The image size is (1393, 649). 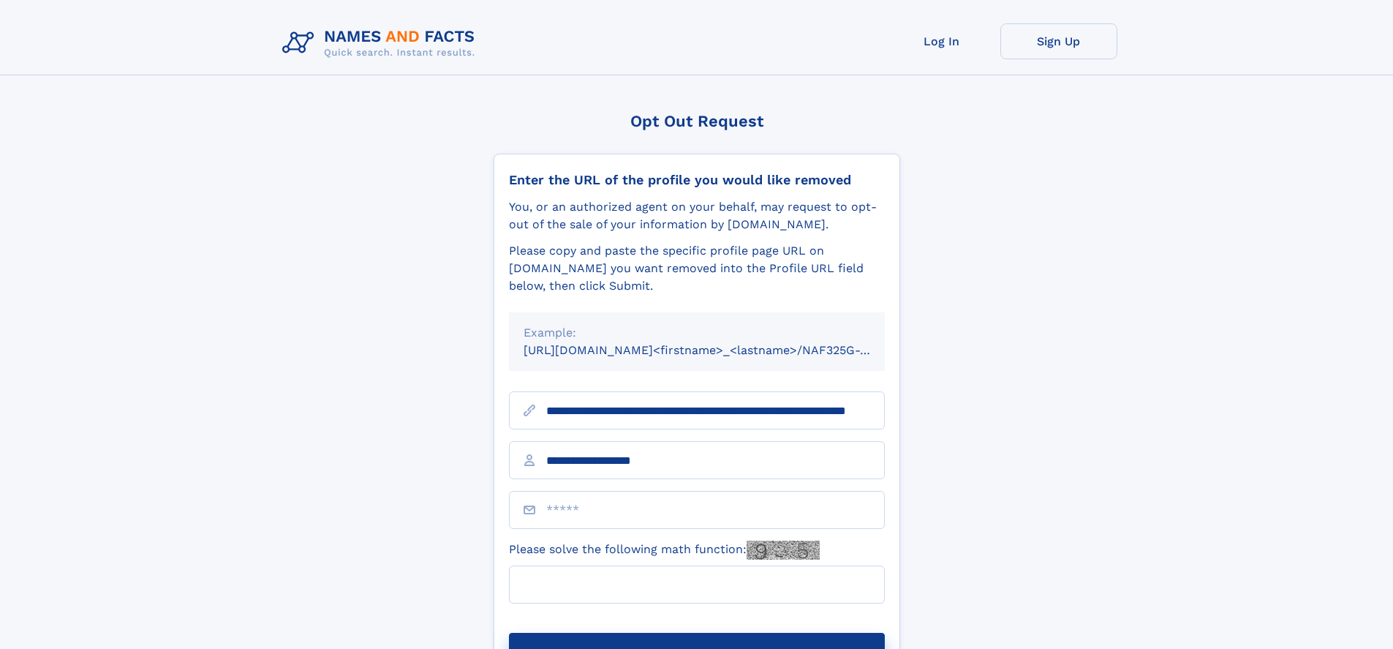 I want to click on div: You, or an authorized agent on your behalf, may request to opt-out of the sale of your informatio..., so click(x=697, y=216).